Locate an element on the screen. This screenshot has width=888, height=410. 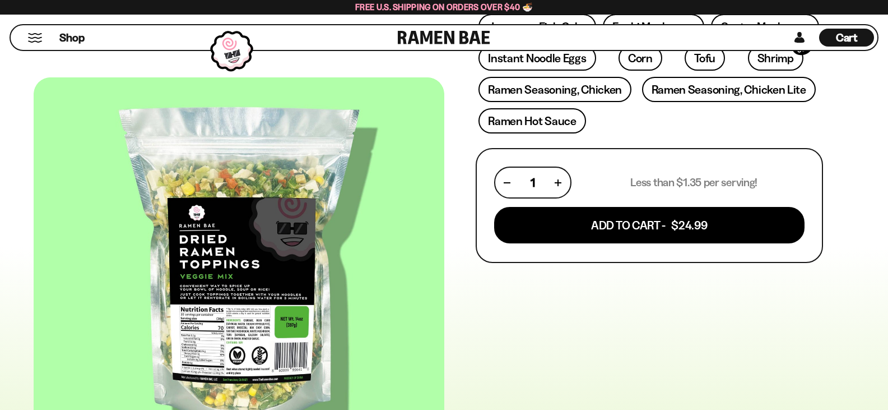
span: Cart is located at coordinates (846, 38).